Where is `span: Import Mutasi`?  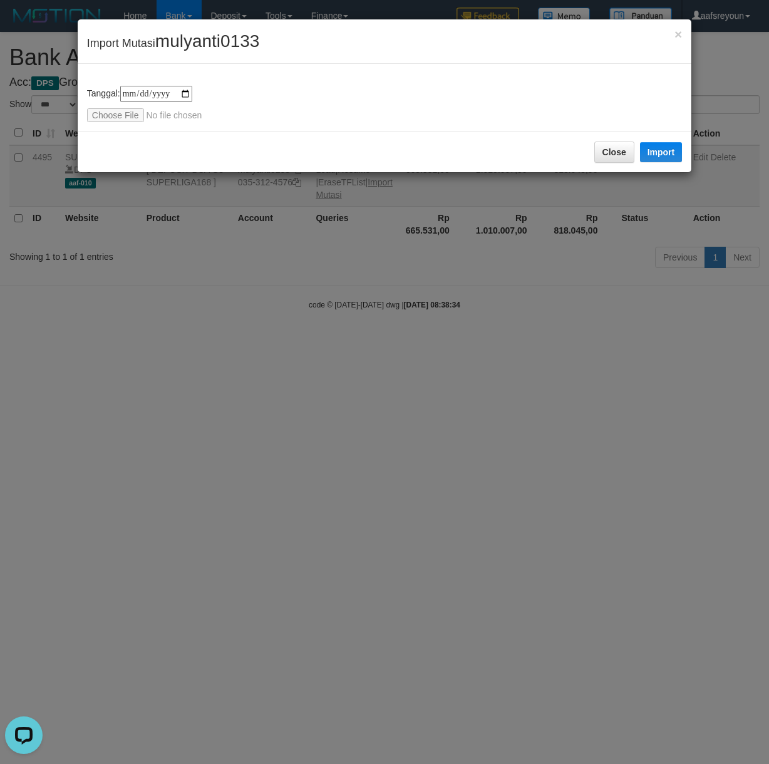
span: Import Mutasi is located at coordinates (173, 43).